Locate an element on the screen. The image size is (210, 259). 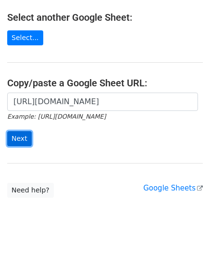
input: Next is located at coordinates (19, 138).